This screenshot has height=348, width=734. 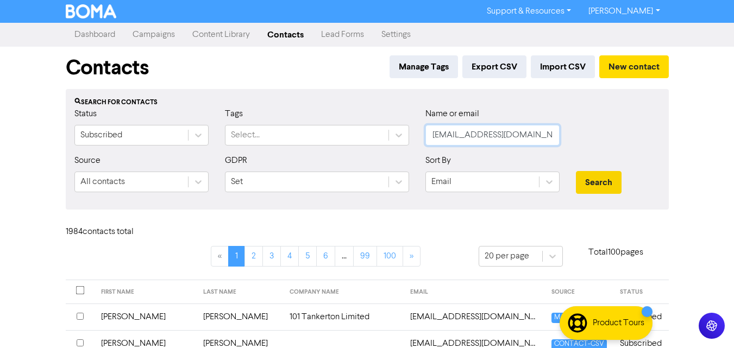 I want to click on button: Import CSV, so click(x=563, y=67).